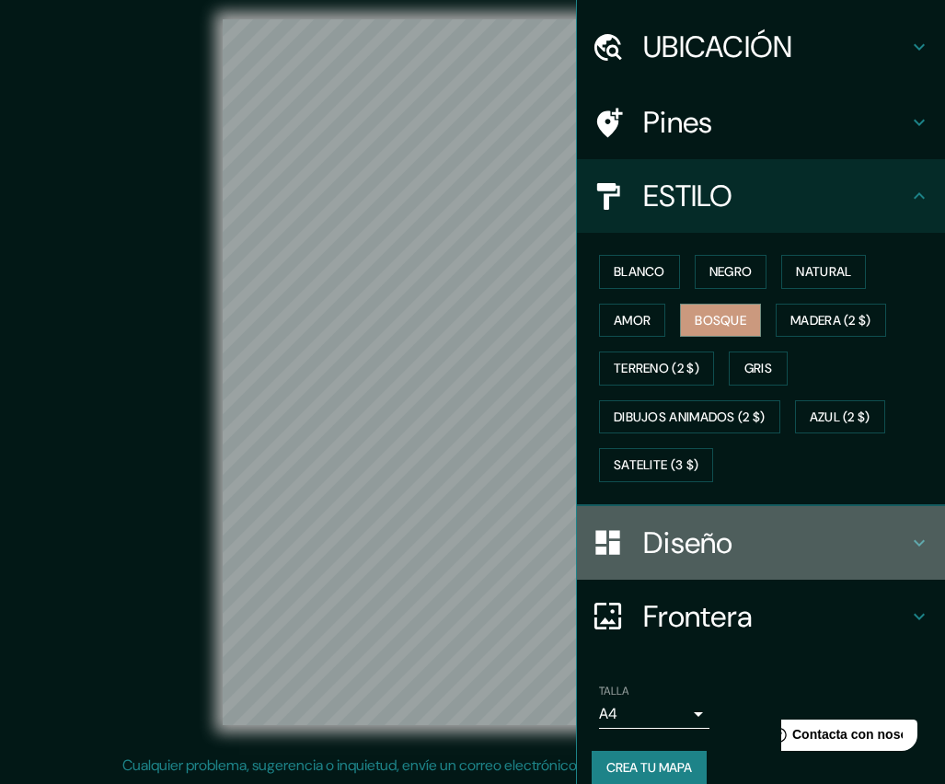 The width and height of the screenshot is (945, 784). Describe the element at coordinates (776, 122) in the screenshot. I see `h4: Pines` at that location.